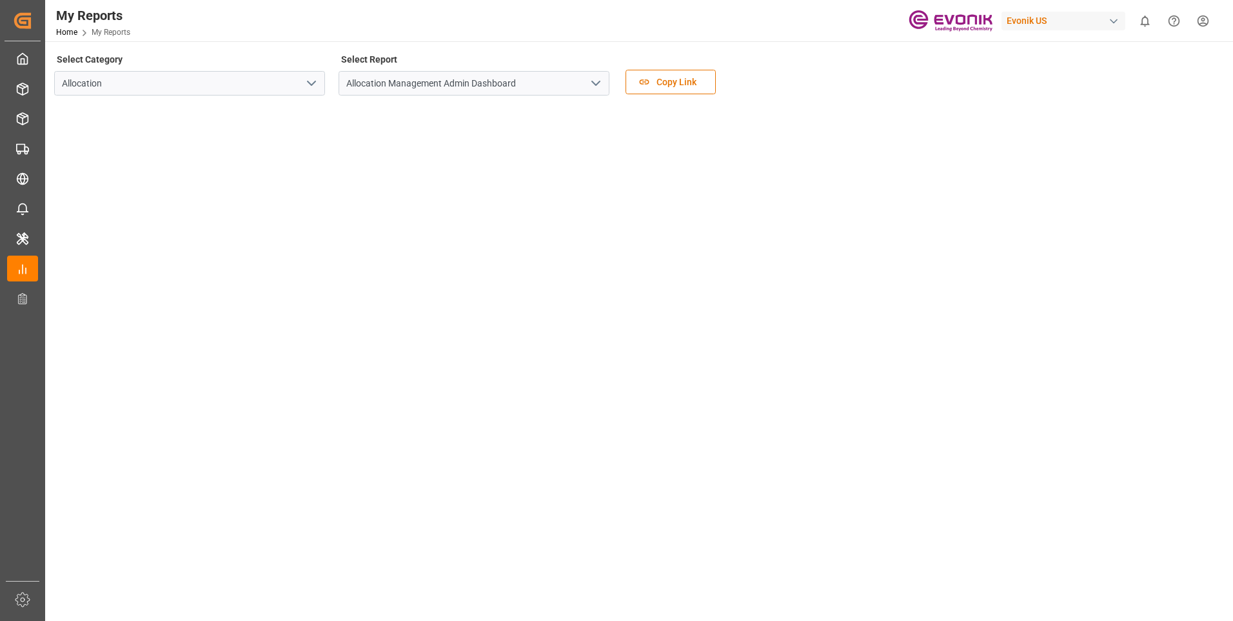 The height and width of the screenshot is (621, 1233). What do you see at coordinates (1174, 21) in the screenshot?
I see `button: Help Center` at bounding box center [1174, 21].